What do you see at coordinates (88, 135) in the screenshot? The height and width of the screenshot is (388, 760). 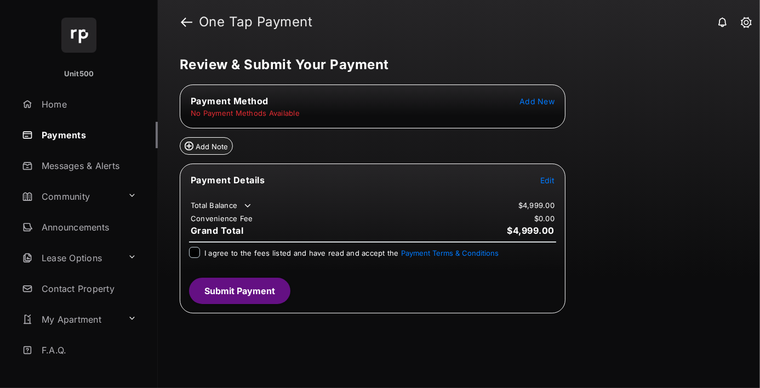 I see `a: Payments` at bounding box center [88, 135].